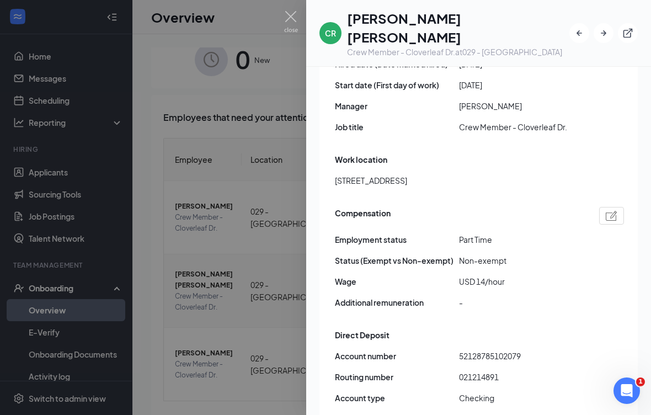 The width and height of the screenshot is (651, 415). Describe the element at coordinates (521, 239) in the screenshot. I see `span: Part Time` at that location.